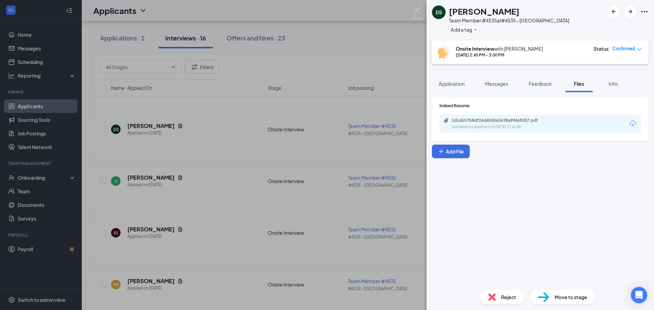  What do you see at coordinates (475, 49) in the screenshot?
I see `b: Onsite Interview` at bounding box center [475, 49].